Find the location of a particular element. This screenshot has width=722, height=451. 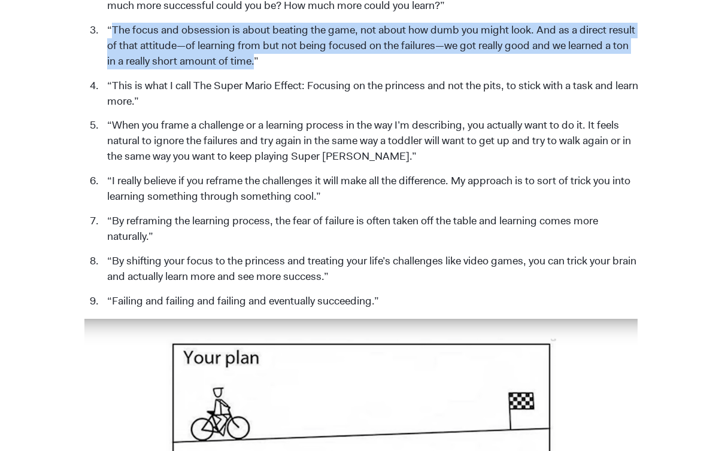

li: “By reframing the learning process, the fear of failure is often taken off the table and learning... is located at coordinates (369, 229).